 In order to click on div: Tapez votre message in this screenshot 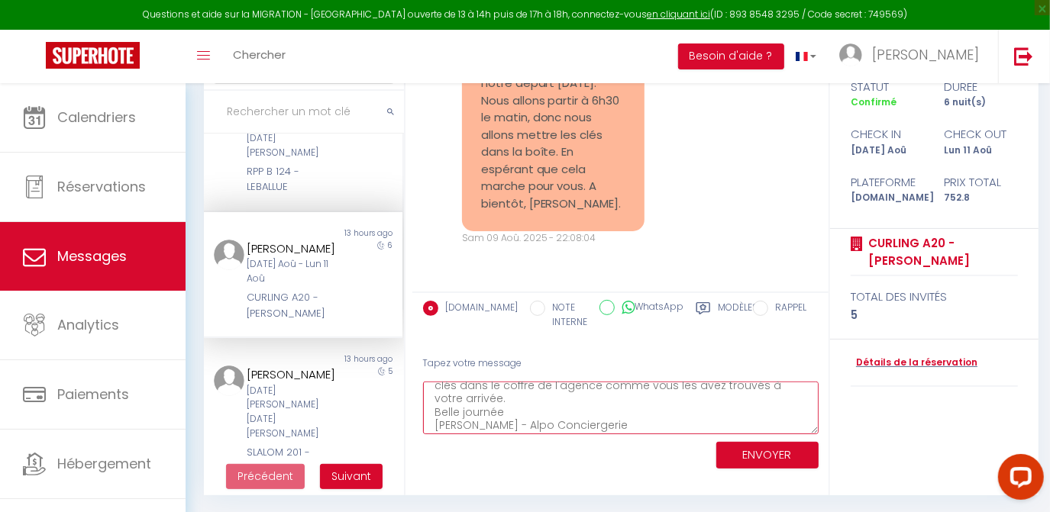, I will do `click(621, 363)`.